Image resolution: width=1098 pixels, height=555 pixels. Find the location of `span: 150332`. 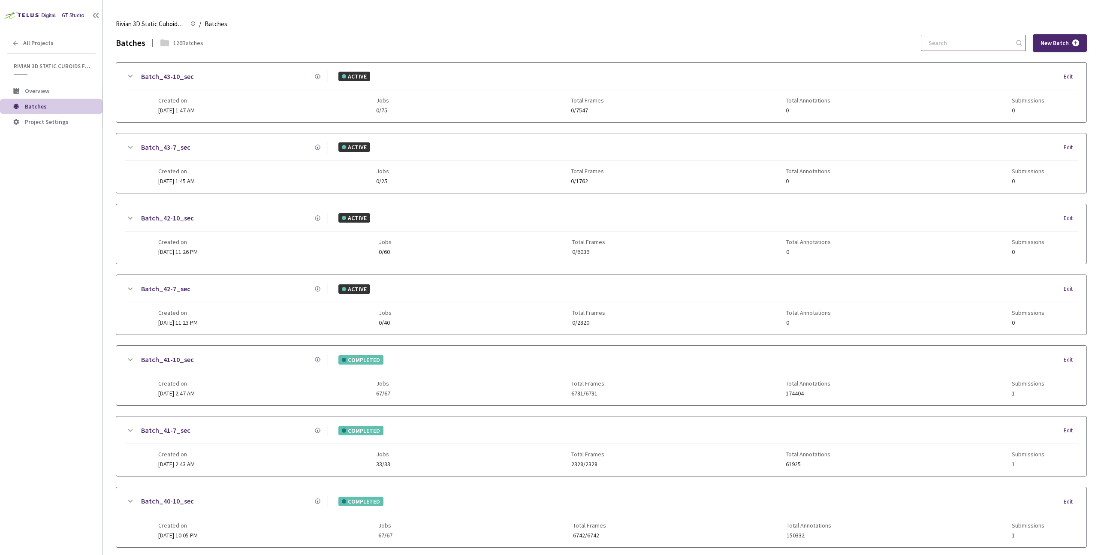

span: 150332 is located at coordinates (809, 535).